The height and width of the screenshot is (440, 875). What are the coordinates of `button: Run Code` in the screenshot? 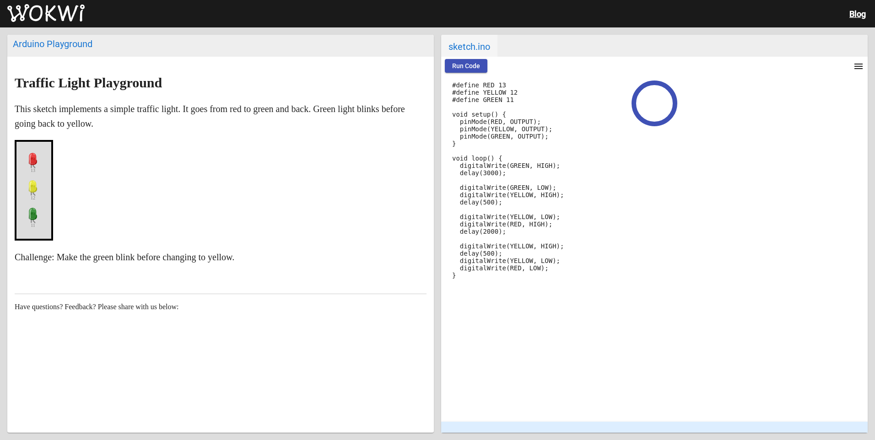 It's located at (466, 66).